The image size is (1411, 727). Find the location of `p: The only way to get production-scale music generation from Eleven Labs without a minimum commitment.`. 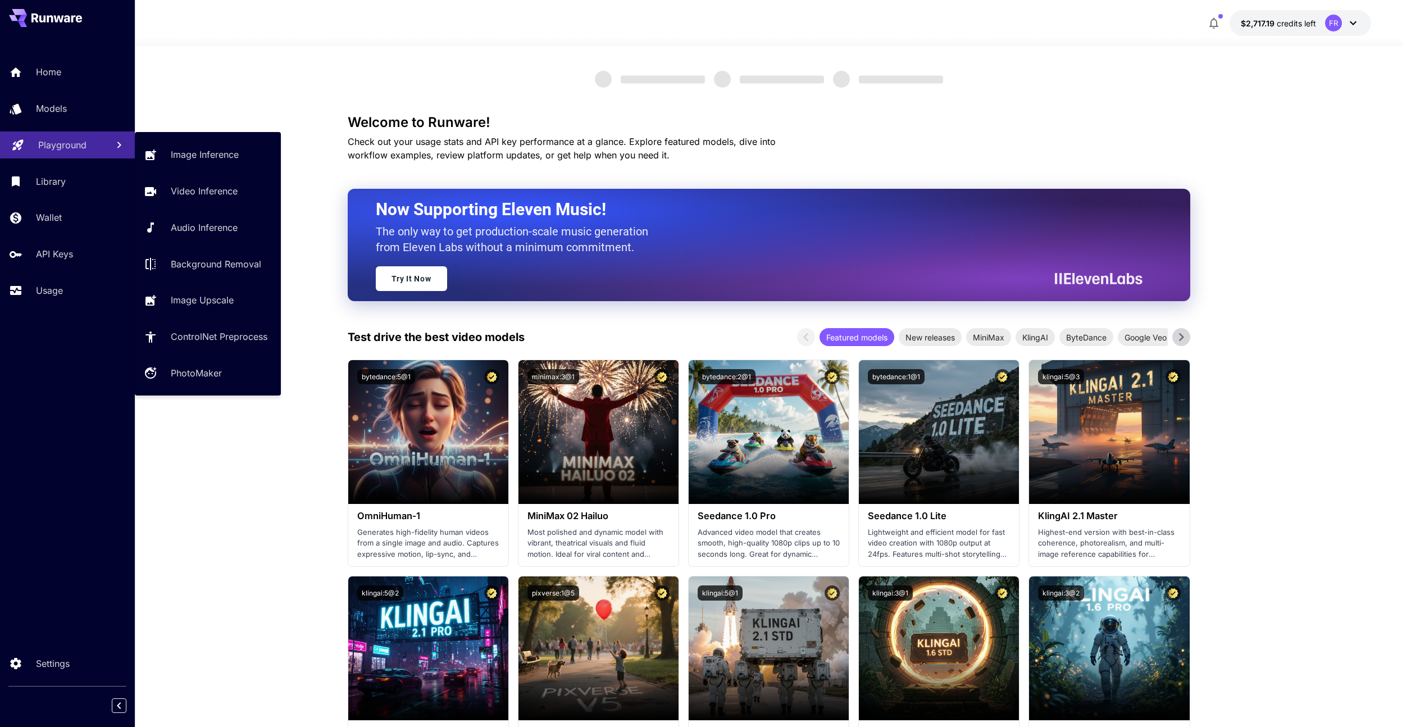

p: The only way to get production-scale music generation from Eleven Labs without a minimum commitment. is located at coordinates (516, 239).